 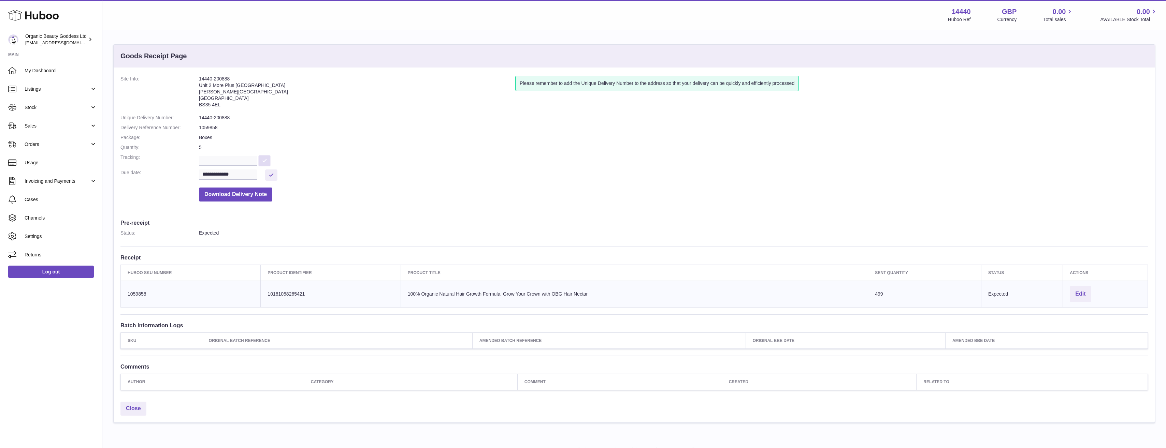 I want to click on th: Created, so click(x=819, y=382).